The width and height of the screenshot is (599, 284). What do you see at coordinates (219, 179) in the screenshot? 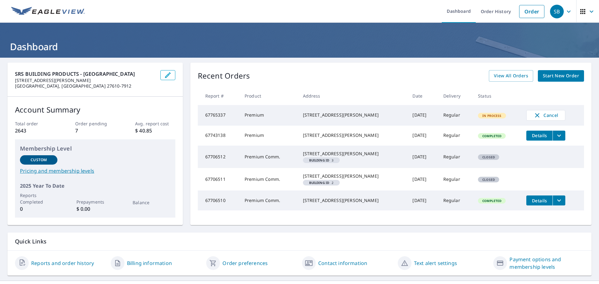
I see `td: 67706511` at bounding box center [219, 179].